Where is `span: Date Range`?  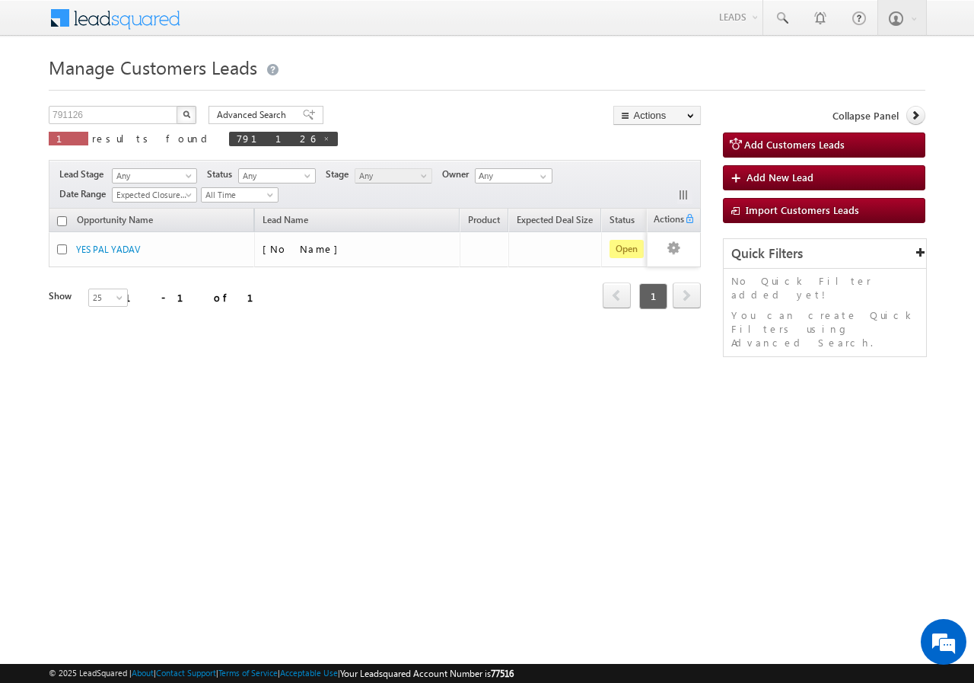 span: Date Range is located at coordinates (85, 194).